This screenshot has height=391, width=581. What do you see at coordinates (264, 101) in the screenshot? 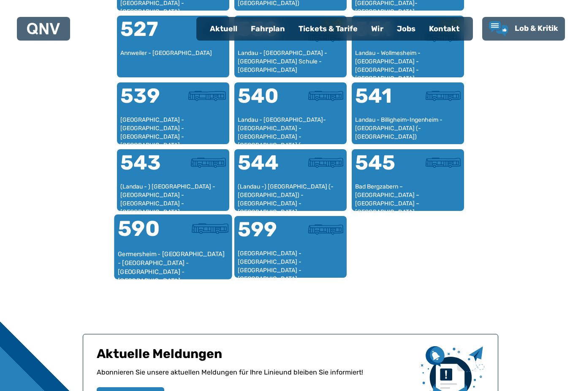
I see `div: 540` at bounding box center [264, 101].